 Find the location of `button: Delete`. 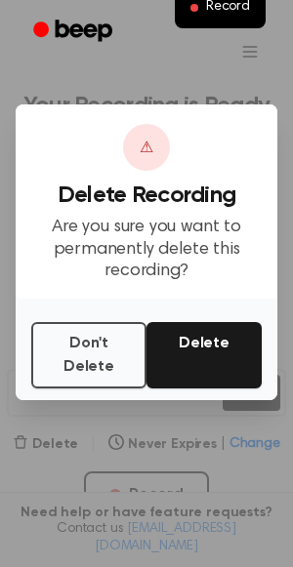

button: Delete is located at coordinates (204, 356).